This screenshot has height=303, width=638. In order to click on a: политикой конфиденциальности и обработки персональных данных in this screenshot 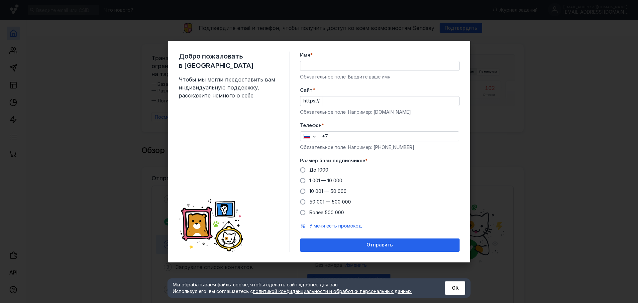, I will do `click(333, 291)`.